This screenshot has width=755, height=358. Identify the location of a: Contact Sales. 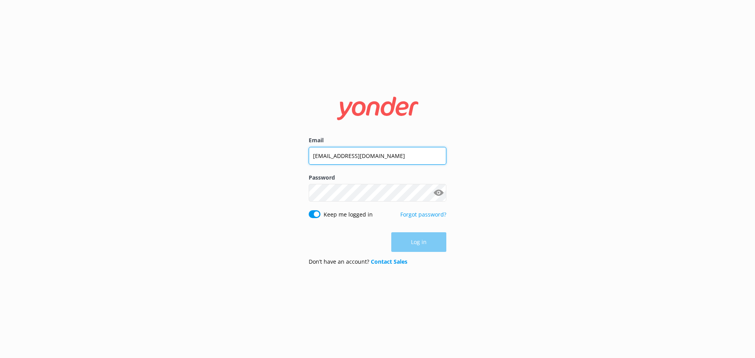
(389, 262).